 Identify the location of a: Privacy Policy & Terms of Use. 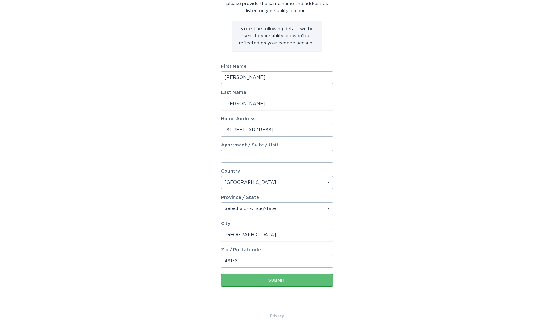
(277, 316).